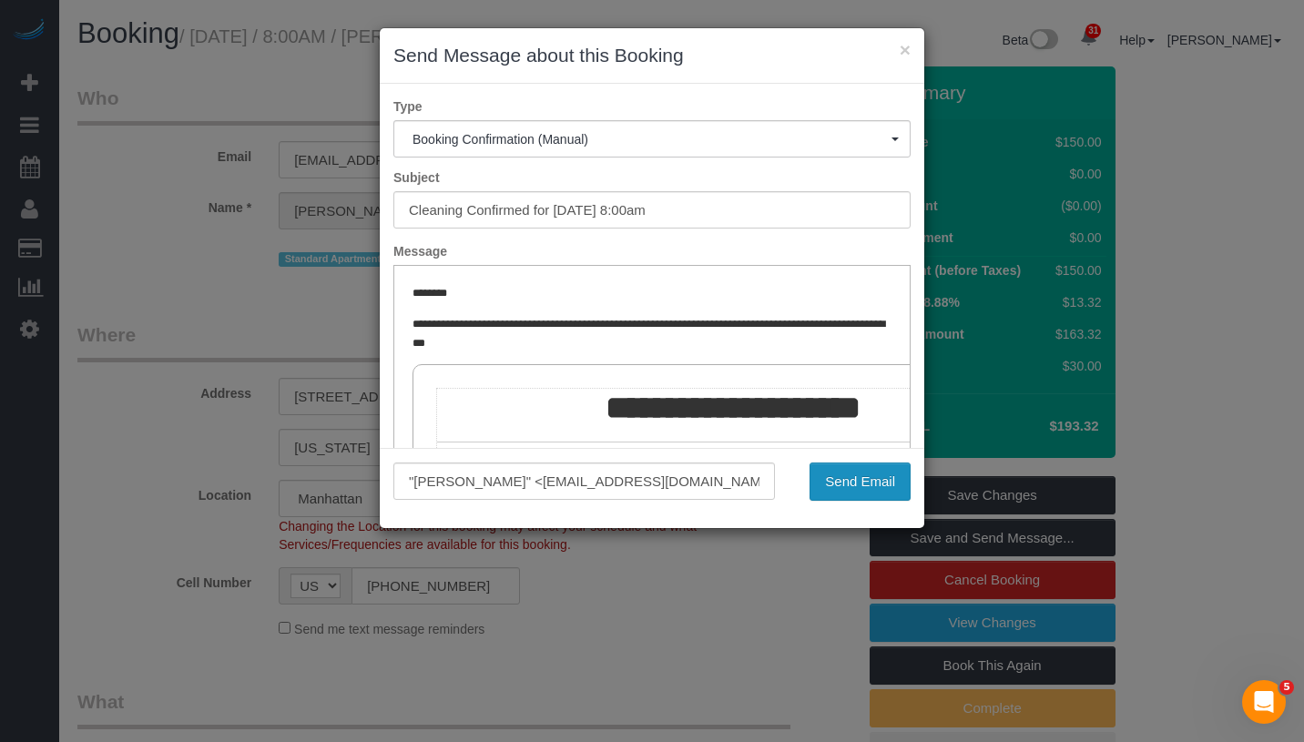 The width and height of the screenshot is (1304, 742). I want to click on button: Booking Confirmation (Manual), so click(652, 138).